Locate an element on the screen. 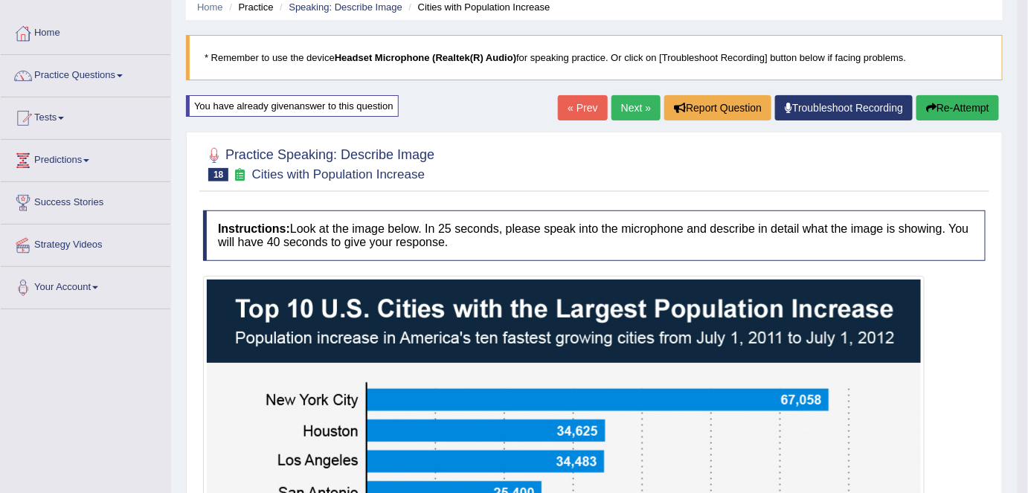 Image resolution: width=1028 pixels, height=493 pixels. h4: Look at the image below. In 25 seconds, please speak into the microphone and describe in detail w... is located at coordinates (594, 235).